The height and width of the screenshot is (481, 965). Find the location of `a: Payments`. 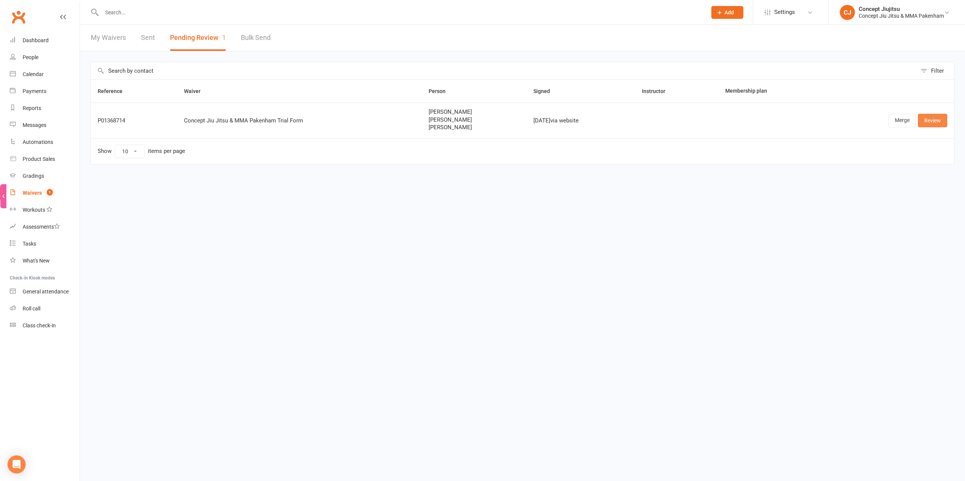

a: Payments is located at coordinates (44, 91).